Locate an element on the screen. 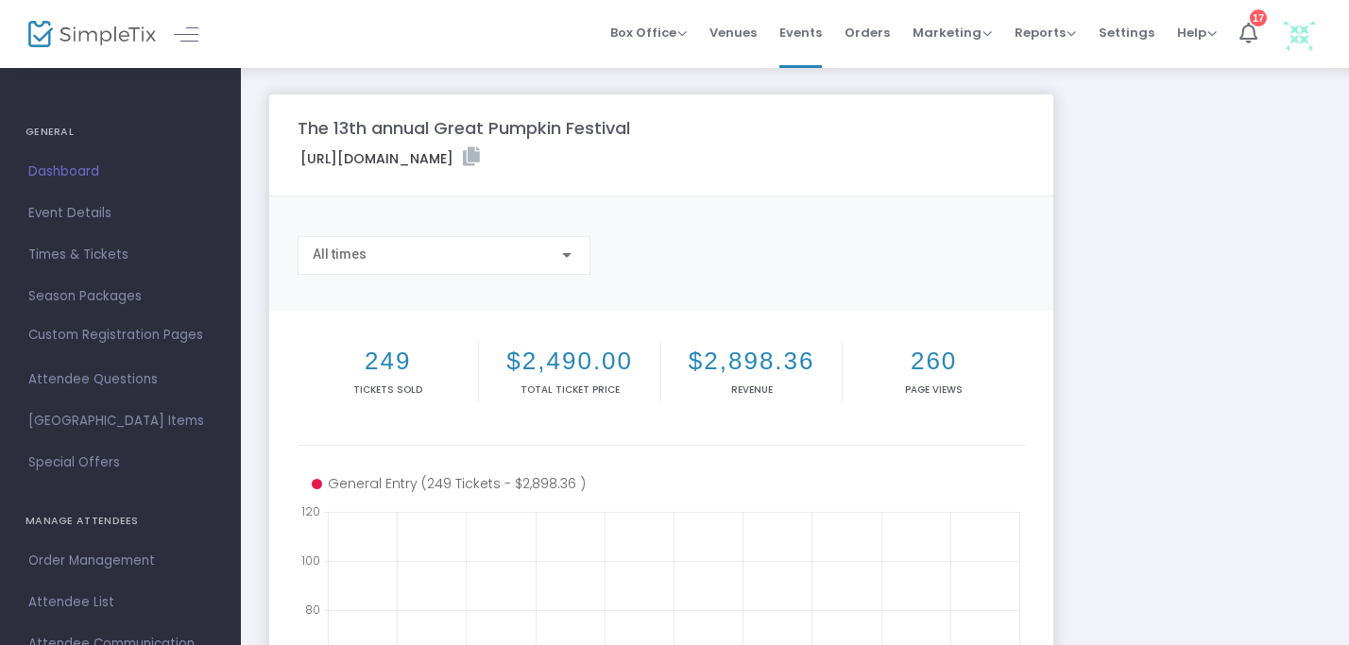 The height and width of the screenshot is (645, 1349). span: Attendee Questions is located at coordinates (120, 380).